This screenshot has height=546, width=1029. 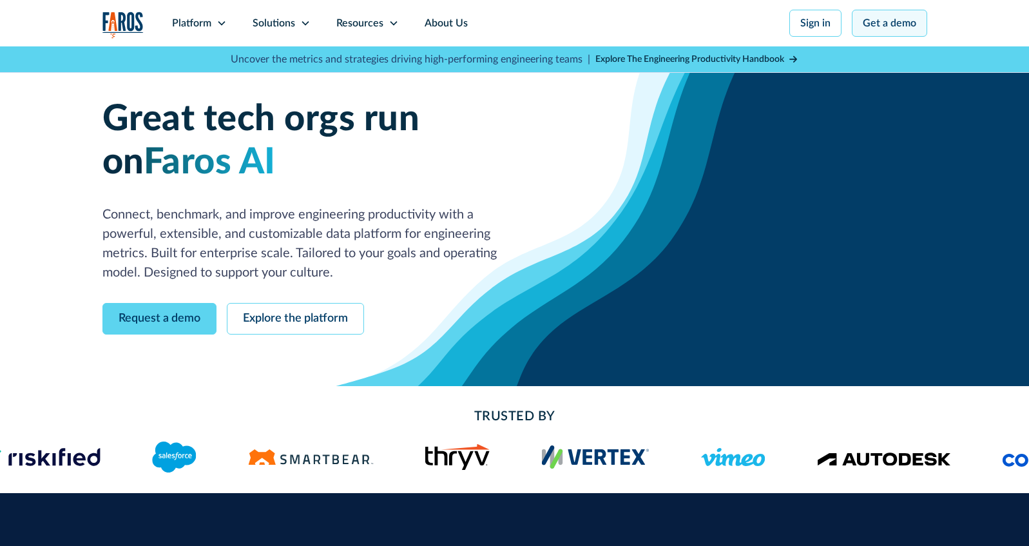 What do you see at coordinates (123, 24) in the screenshot?
I see `img: Logo of the analytics and reporting company Faros.` at bounding box center [123, 24].